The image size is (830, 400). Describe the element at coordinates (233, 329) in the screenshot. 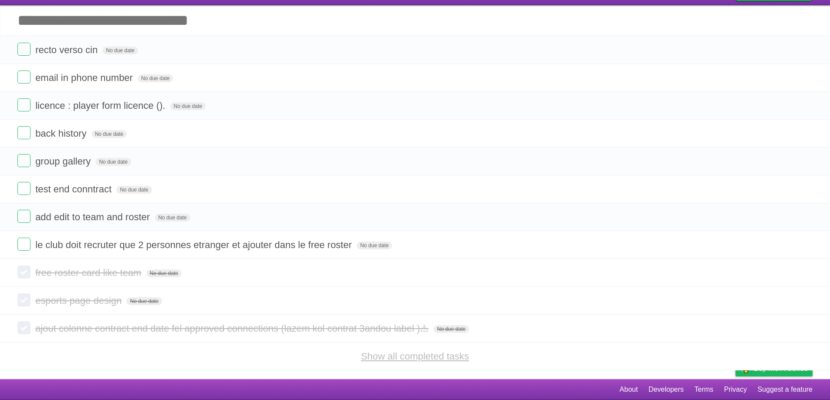

I see `span: ajout colonne contract end date fel approved connections (lazem kol contrat 3andou label )⚠` at that location.